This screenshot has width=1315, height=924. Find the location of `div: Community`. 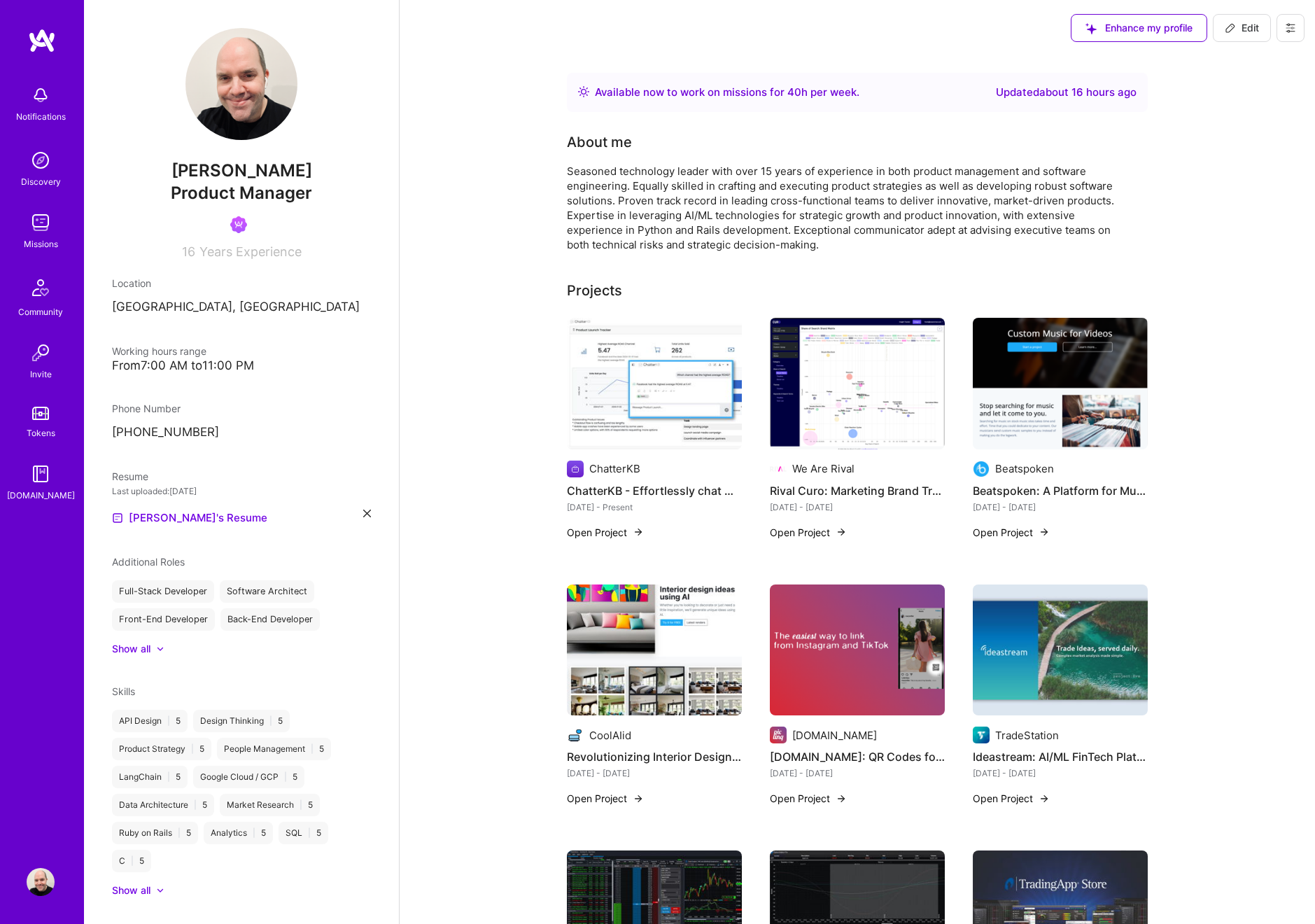

div: Community is located at coordinates (40, 311).